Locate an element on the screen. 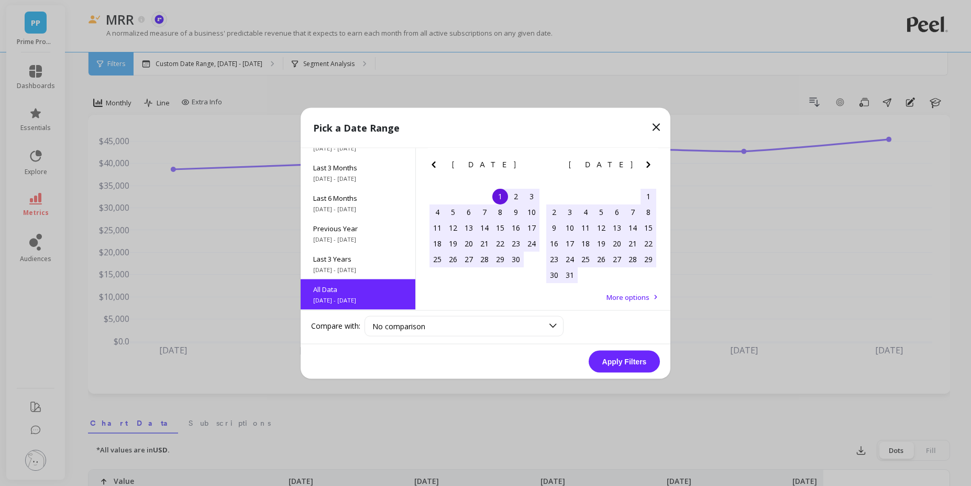 The image size is (971, 486). div: Choose Sunday, June 25th, 2017 is located at coordinates (437, 259).